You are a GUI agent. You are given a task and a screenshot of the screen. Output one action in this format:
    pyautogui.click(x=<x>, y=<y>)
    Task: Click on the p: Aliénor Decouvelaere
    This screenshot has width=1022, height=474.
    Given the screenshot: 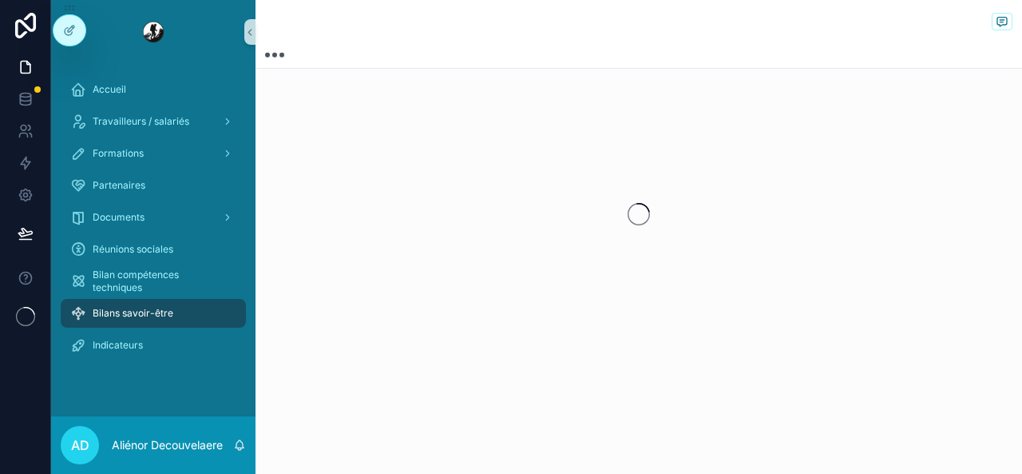 What is the action you would take?
    pyautogui.click(x=167, y=445)
    